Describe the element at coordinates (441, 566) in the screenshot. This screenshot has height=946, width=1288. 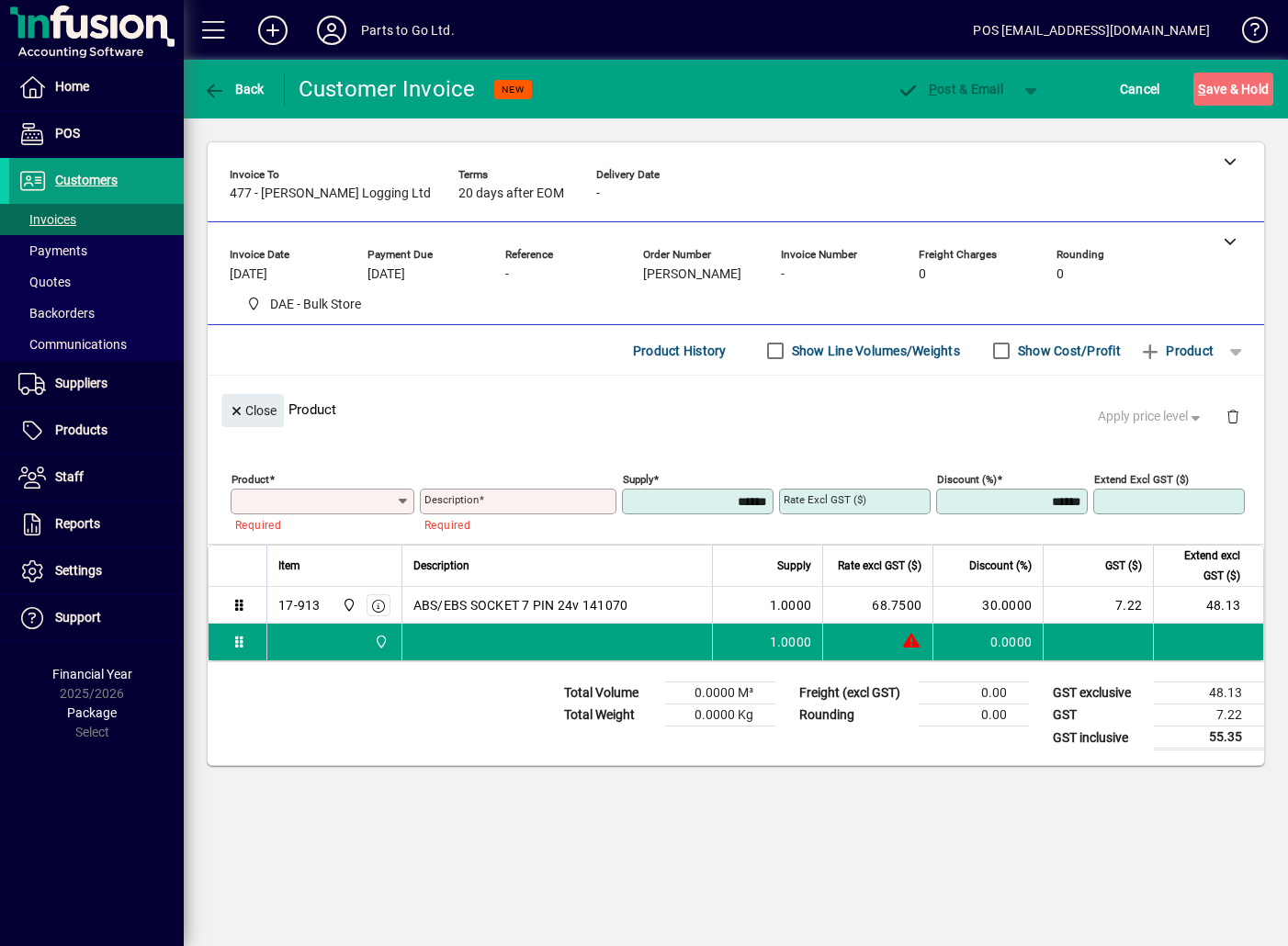
I see `span: Description` at that location.